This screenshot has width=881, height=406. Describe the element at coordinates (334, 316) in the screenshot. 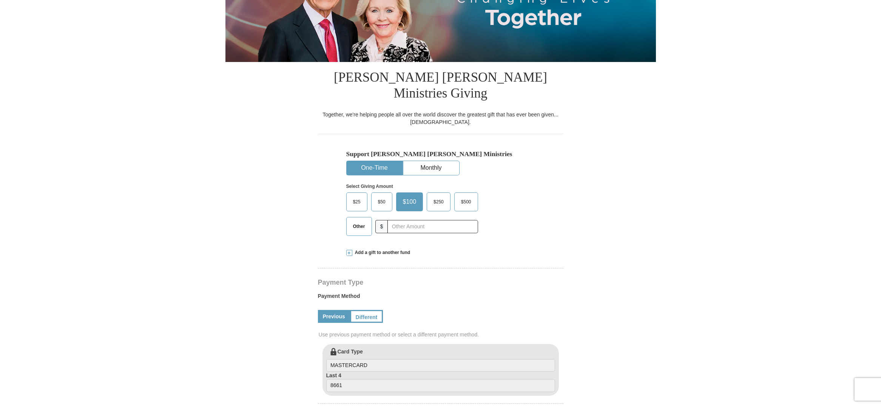

I see `a: Previous` at that location.